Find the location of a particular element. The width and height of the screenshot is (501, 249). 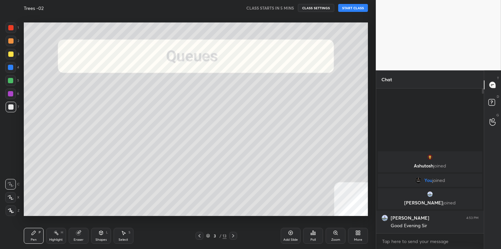

div: Good Evening Sir is located at coordinates (435, 226).